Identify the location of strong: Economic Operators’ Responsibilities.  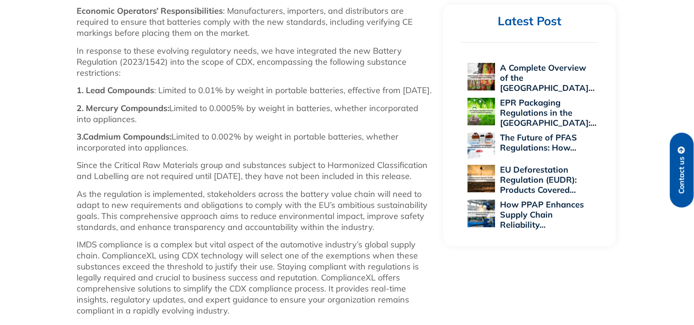
(150, 11).